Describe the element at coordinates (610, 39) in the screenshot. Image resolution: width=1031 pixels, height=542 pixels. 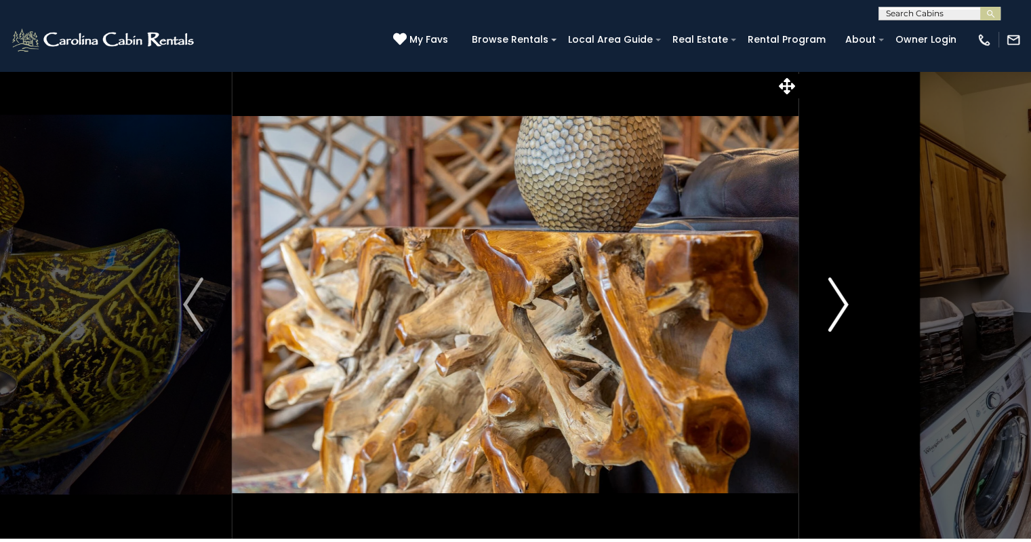
I see `a: Local Area Guide` at that location.